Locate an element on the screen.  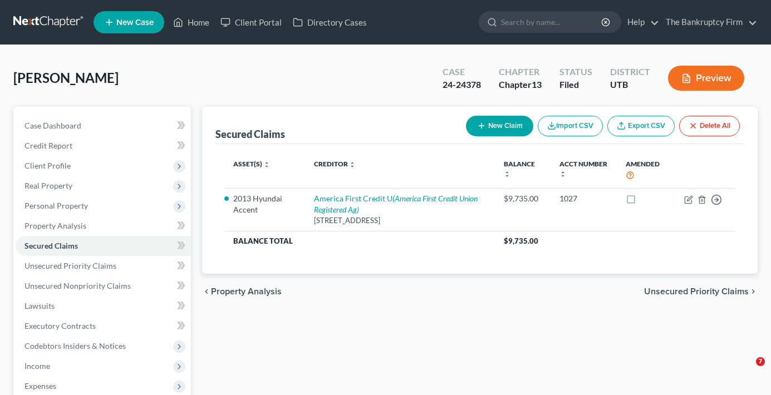
a: America First Credit U(America First Credit Union Registered Ag) is located at coordinates (396, 204).